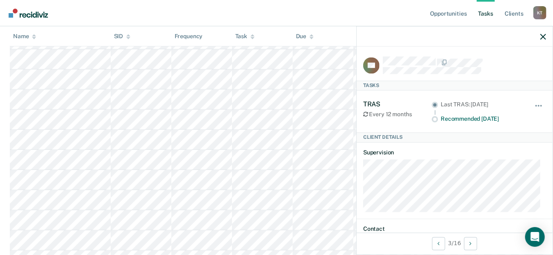 Image resolution: width=553 pixels, height=255 pixels. I want to click on button: Profile dropdown button, so click(540, 13).